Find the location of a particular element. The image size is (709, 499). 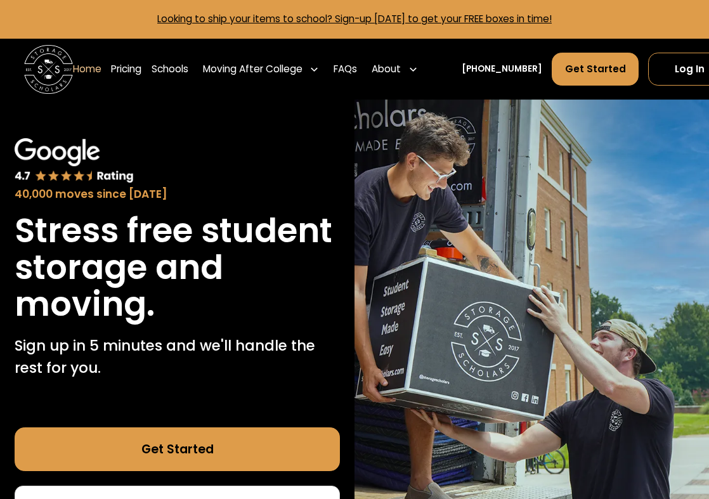

a: Schools is located at coordinates (170, 69).